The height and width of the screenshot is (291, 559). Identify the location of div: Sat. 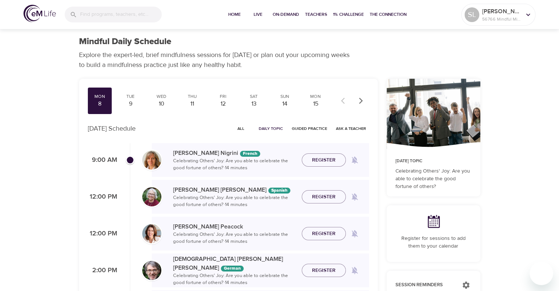
(254, 96).